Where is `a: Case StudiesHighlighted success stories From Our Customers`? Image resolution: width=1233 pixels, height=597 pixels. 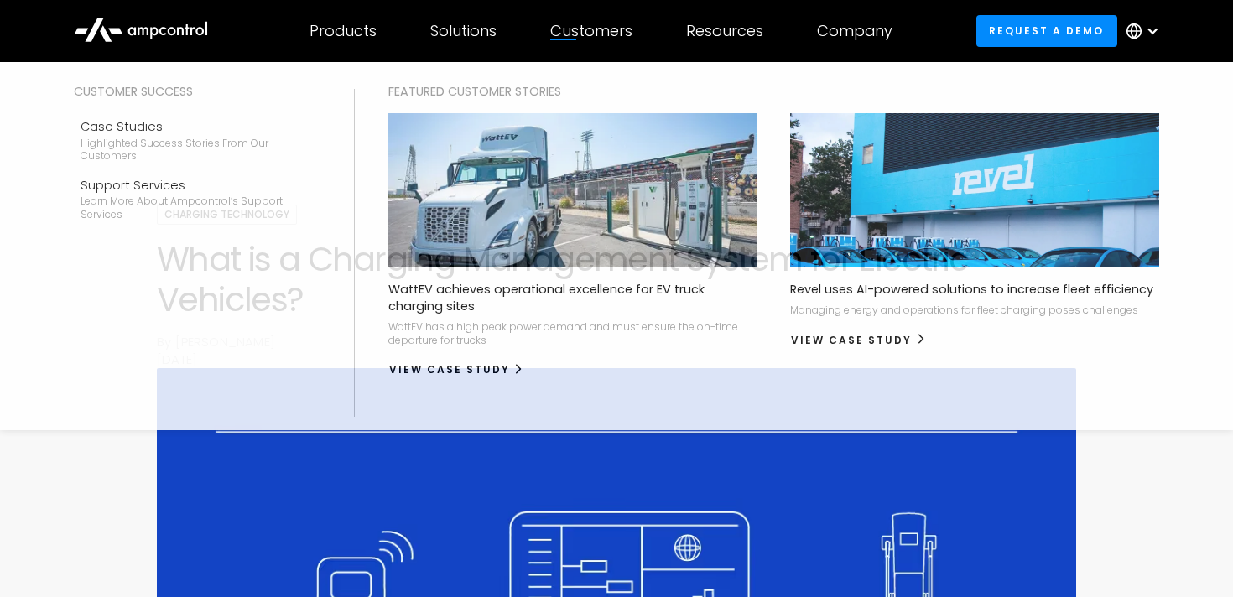 a: Case StudiesHighlighted success stories From Our Customers is located at coordinates (196, 140).